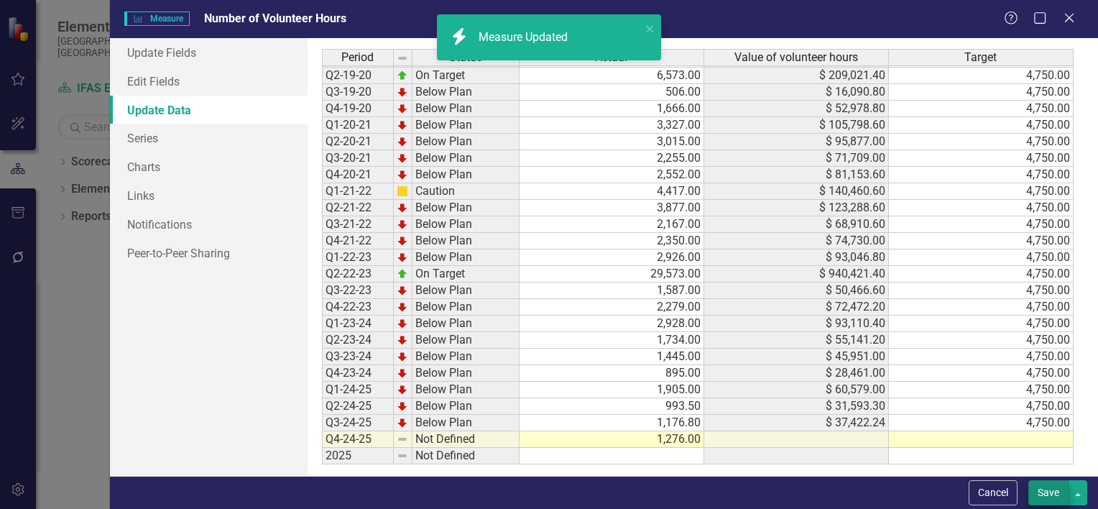 Image resolution: width=1098 pixels, height=509 pixels. What do you see at coordinates (358, 257) in the screenshot?
I see `td: Q1-22-23` at bounding box center [358, 257].